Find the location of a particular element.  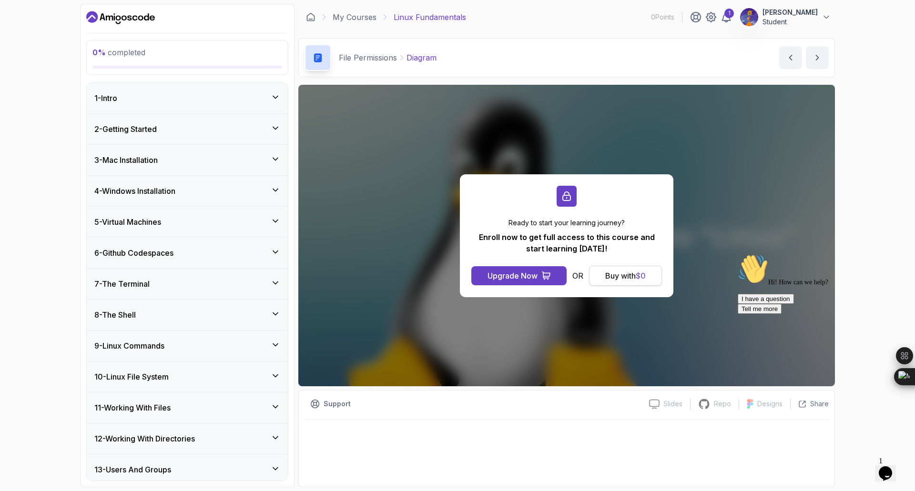

span: completed is located at coordinates (119, 52).